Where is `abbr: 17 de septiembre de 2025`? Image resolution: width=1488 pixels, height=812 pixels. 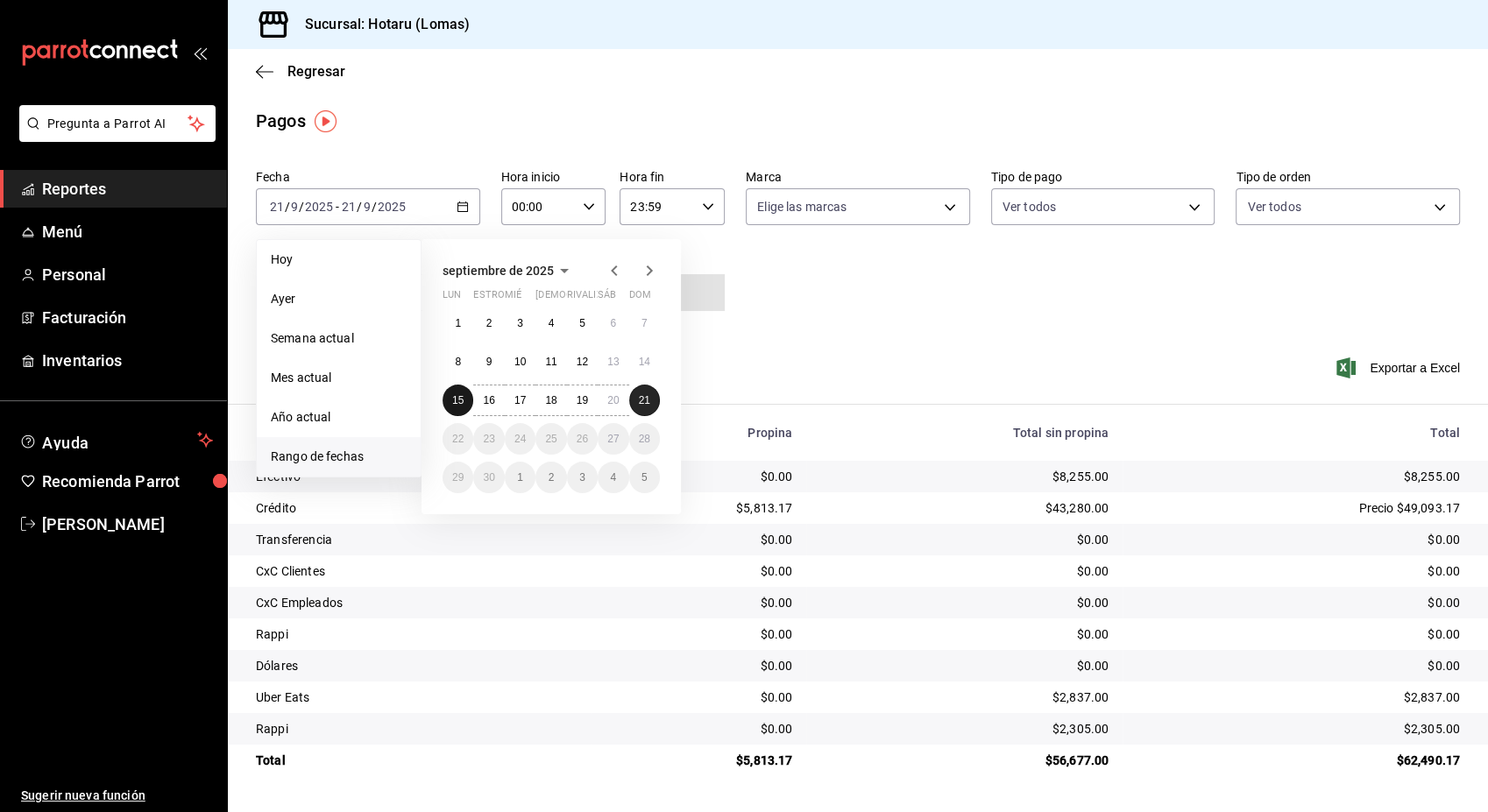 abbr: 17 de septiembre de 2025 is located at coordinates (520, 400).